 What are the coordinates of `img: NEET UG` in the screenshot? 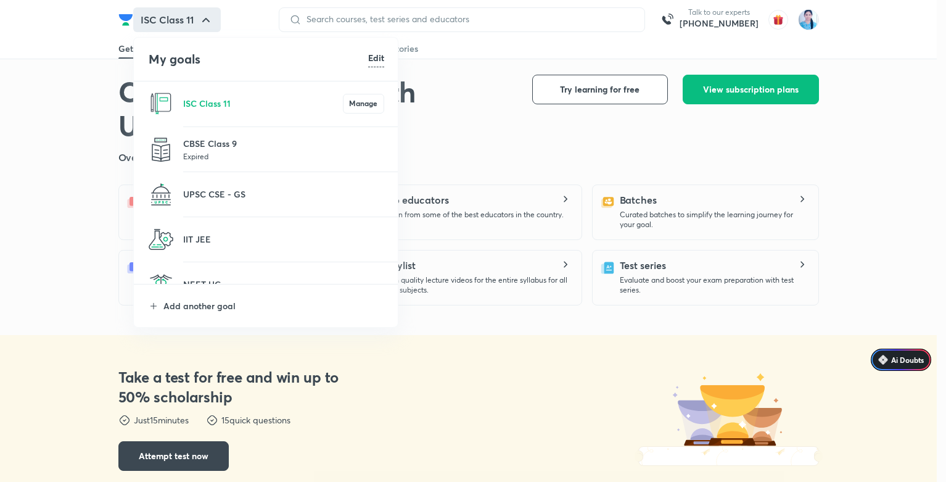 It's located at (161, 284).